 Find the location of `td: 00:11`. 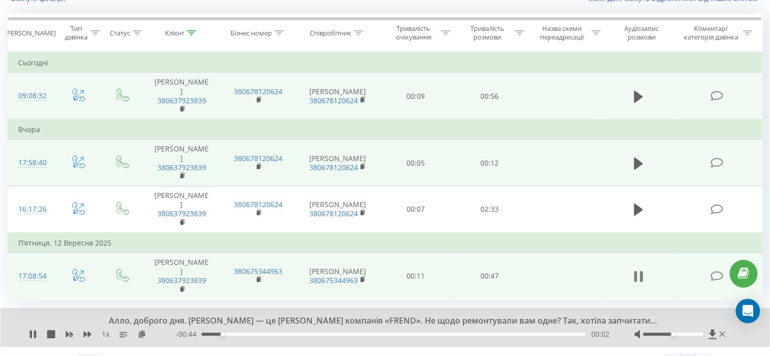

td: 00:11 is located at coordinates (416, 276).